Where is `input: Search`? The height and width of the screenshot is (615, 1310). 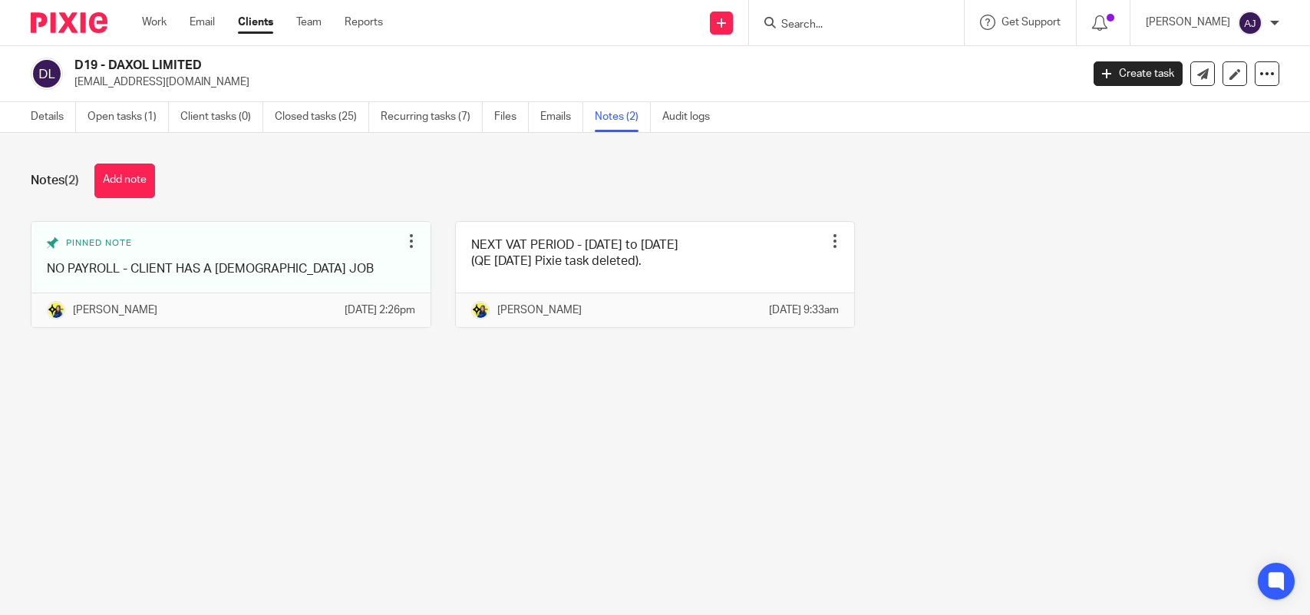
input: Search is located at coordinates (849, 25).